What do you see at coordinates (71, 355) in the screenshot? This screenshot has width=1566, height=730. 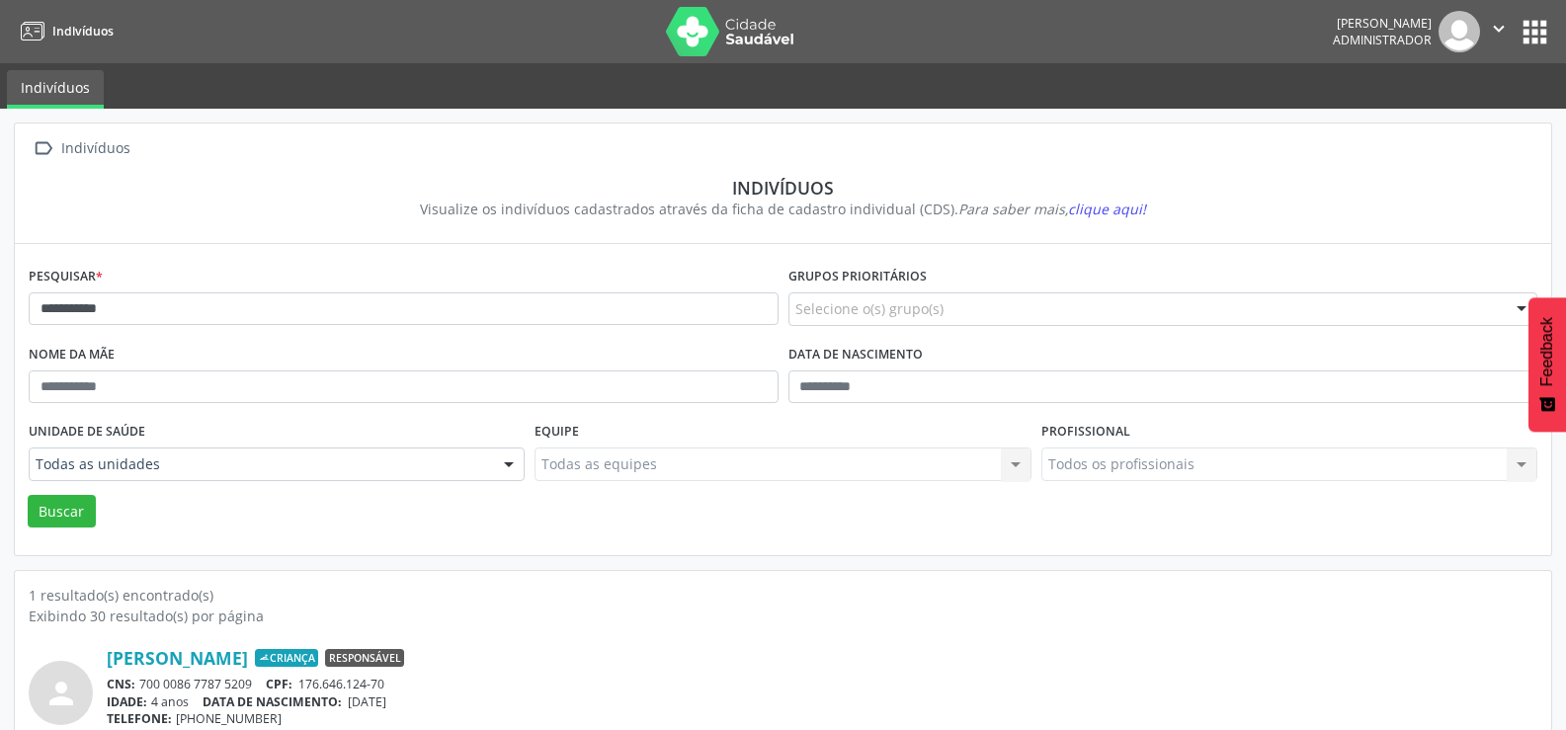 I see `label: Nome da mãe` at bounding box center [71, 355].